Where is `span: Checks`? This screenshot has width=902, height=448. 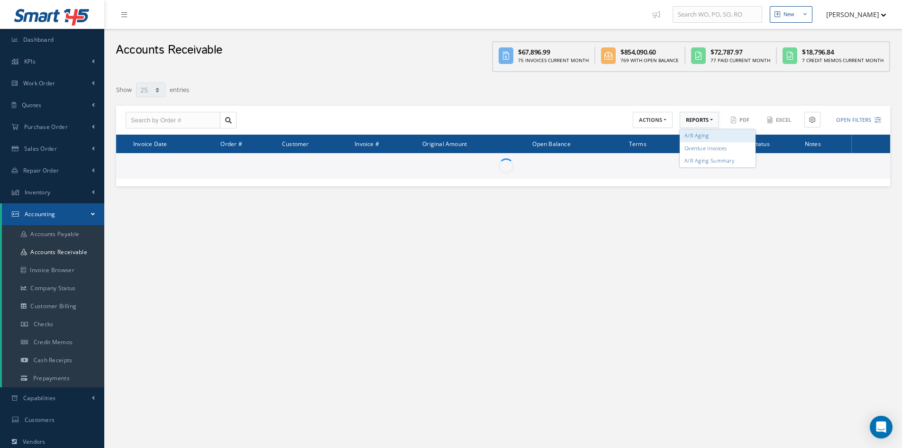
span: Checks is located at coordinates (44, 324).